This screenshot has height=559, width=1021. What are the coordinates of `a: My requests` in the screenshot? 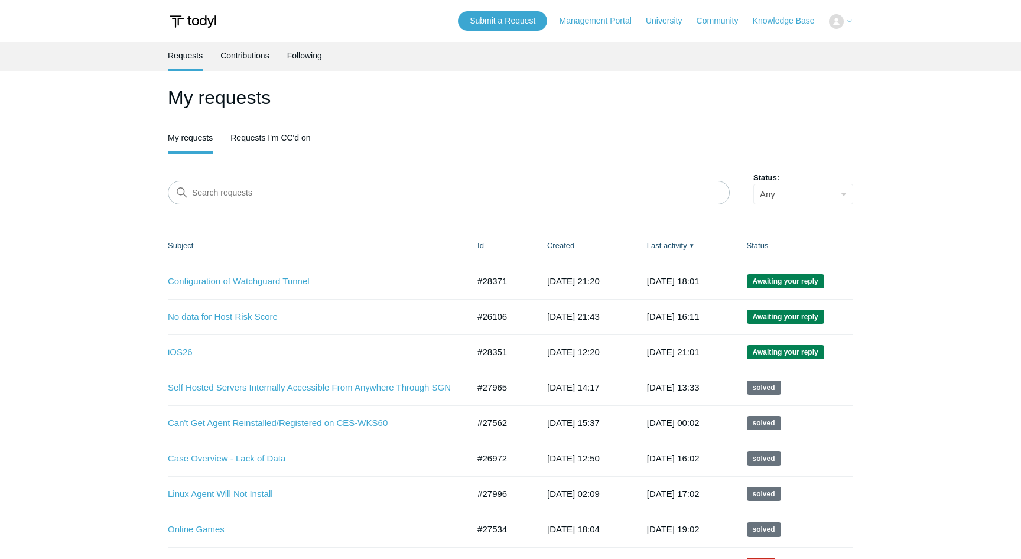 It's located at (190, 138).